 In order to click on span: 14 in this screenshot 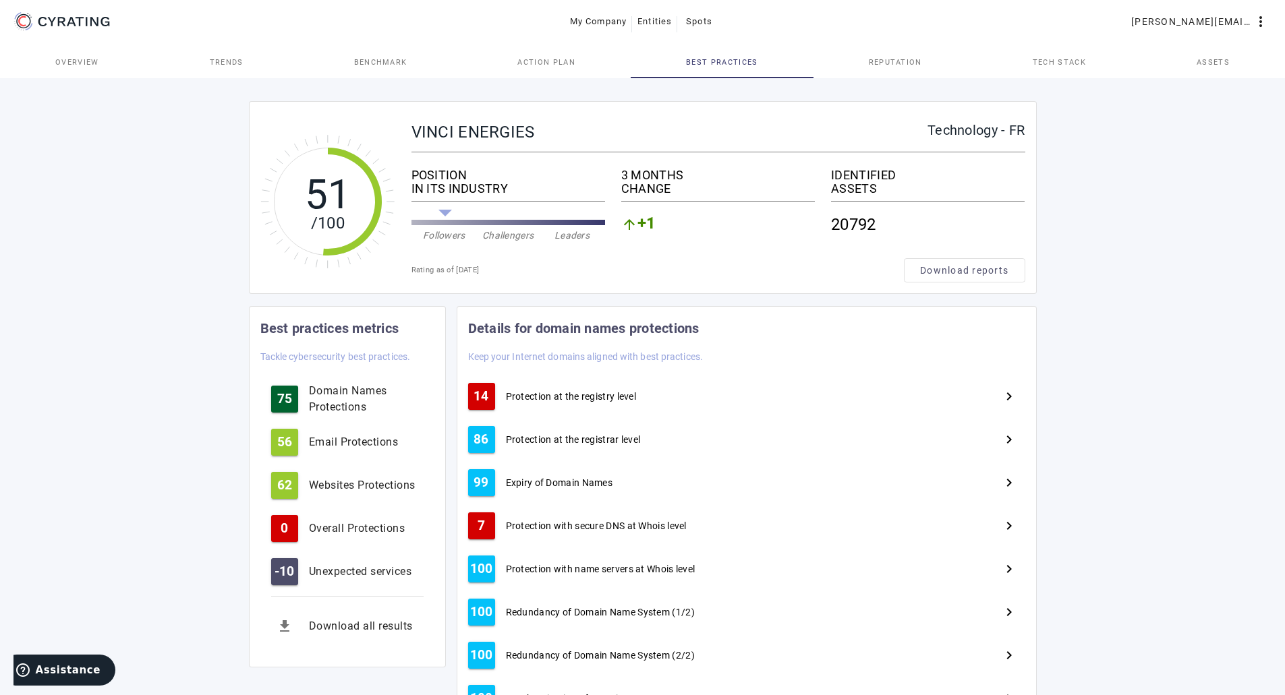, I will do `click(481, 397)`.